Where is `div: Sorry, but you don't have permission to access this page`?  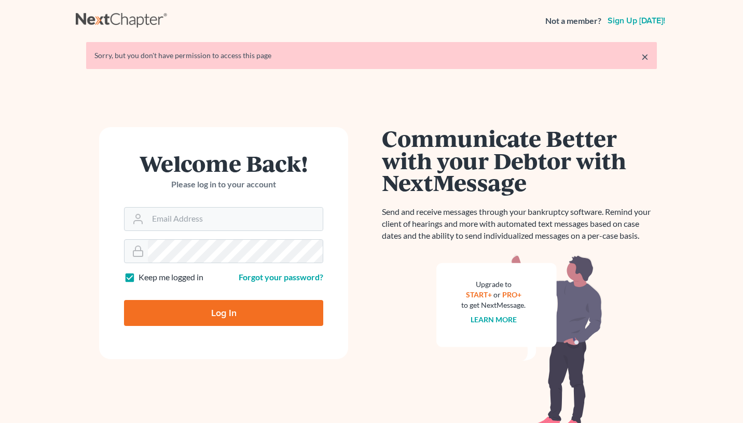 div: Sorry, but you don't have permission to access this page is located at coordinates (372, 56).